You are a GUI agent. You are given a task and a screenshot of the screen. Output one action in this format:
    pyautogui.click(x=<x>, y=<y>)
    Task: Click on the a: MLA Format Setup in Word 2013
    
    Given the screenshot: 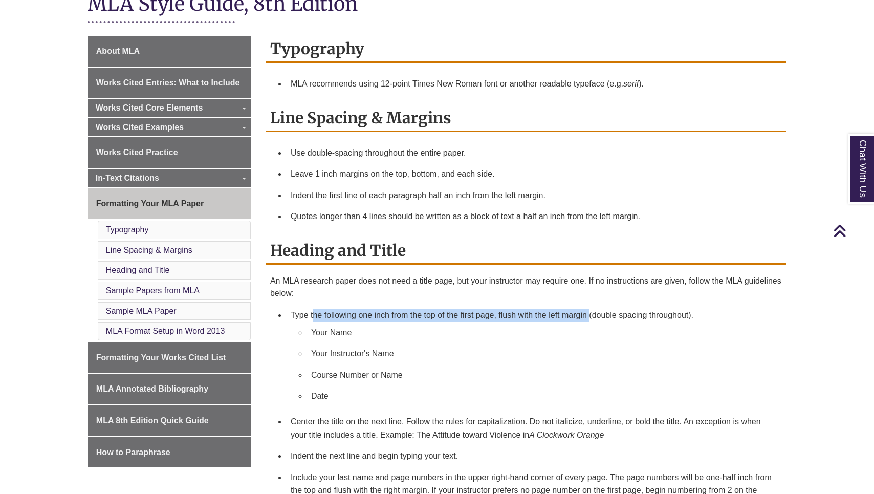 What is the action you would take?
    pyautogui.click(x=165, y=330)
    